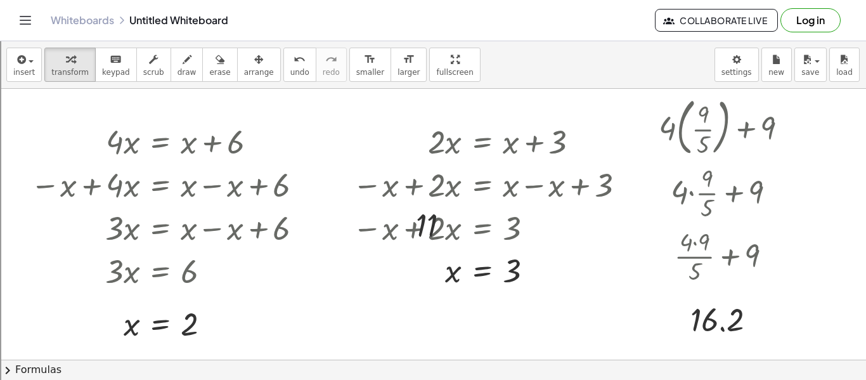 This screenshot has height=380, width=866. I want to click on button: Collaborate Live, so click(716, 20).